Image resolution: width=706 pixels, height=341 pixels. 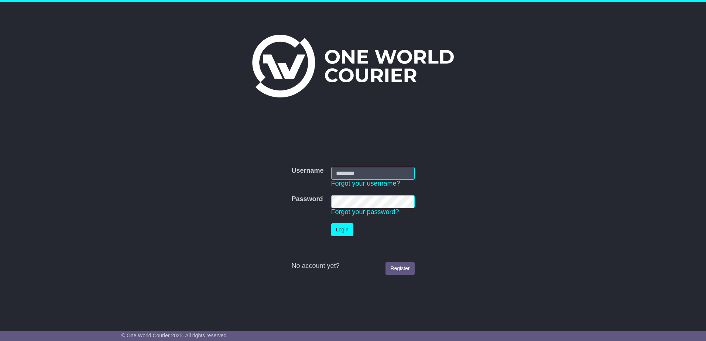 I want to click on span: © One World Courier 2025. All rights reserved., so click(x=175, y=336).